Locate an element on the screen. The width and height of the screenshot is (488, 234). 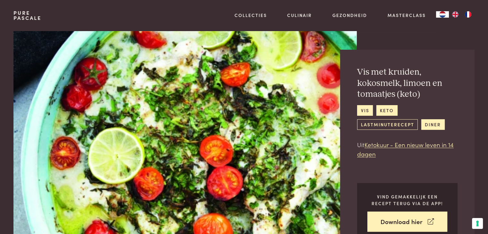
a: vis is located at coordinates (365, 110).